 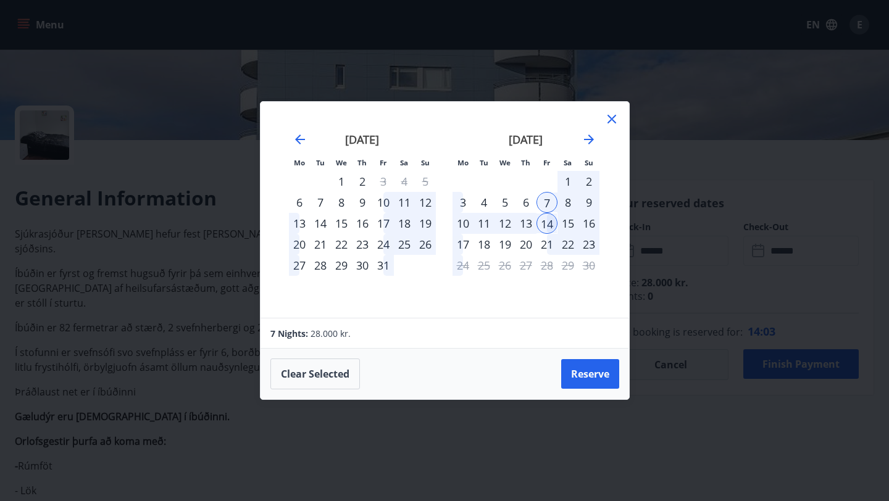 I want to click on div: 12, so click(x=425, y=202).